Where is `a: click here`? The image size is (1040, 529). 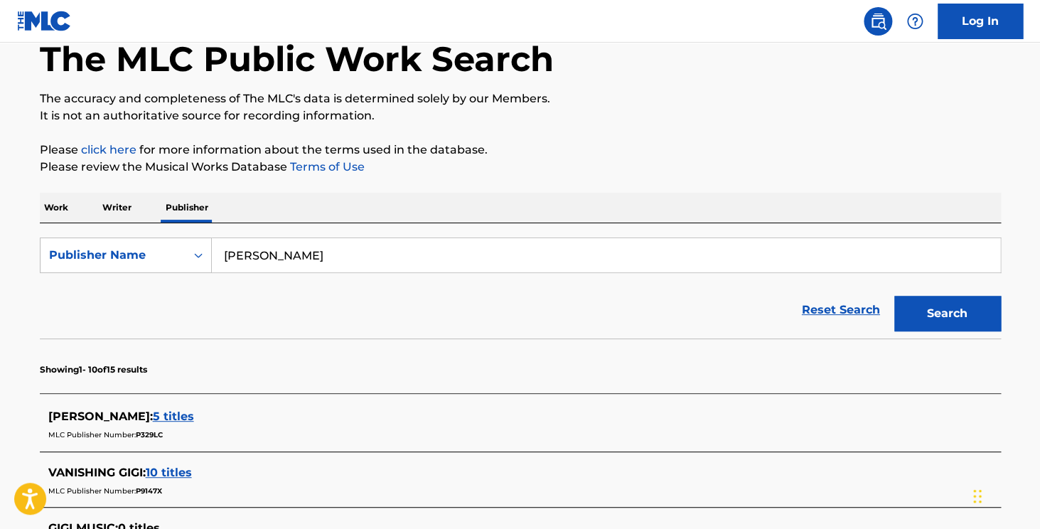 a: click here is located at coordinates (109, 149).